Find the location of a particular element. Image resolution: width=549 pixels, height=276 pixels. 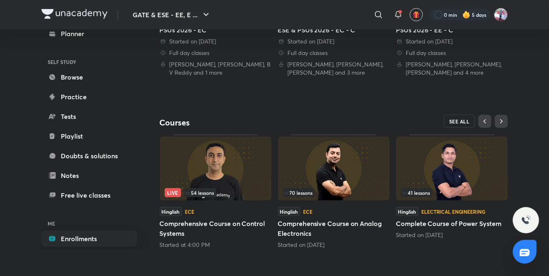

span: 54 lessons is located at coordinates (200, 193).